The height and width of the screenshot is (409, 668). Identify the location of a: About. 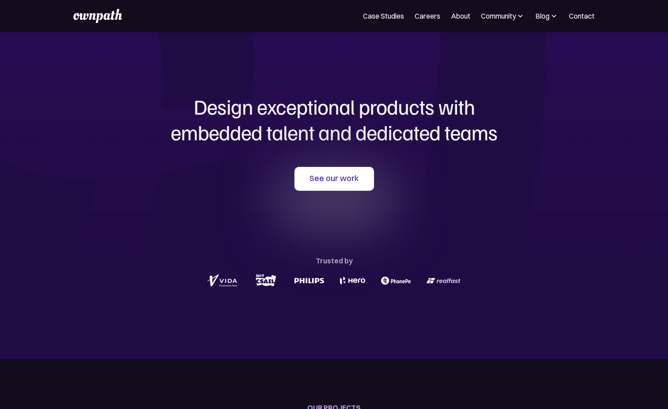
(461, 16).